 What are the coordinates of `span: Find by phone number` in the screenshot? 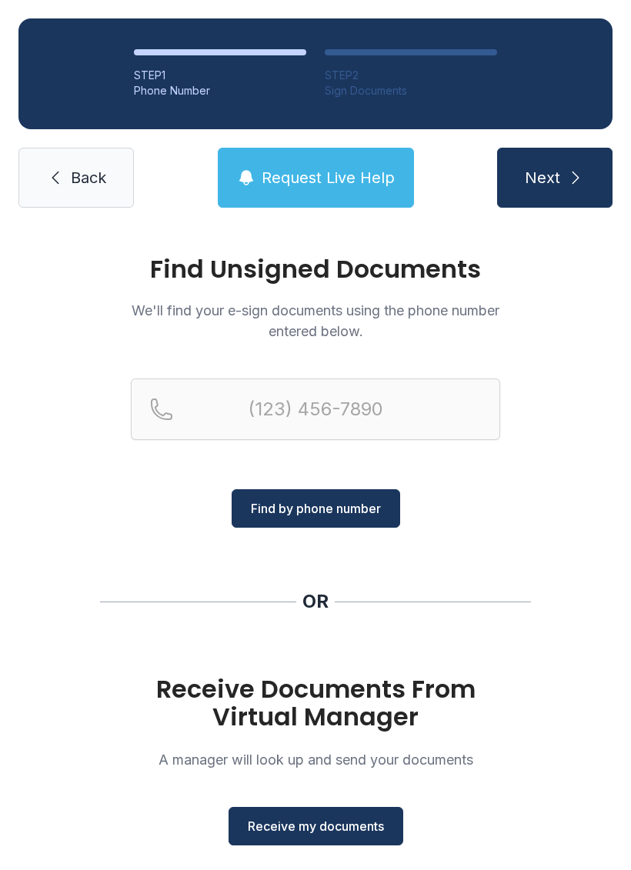 It's located at (316, 509).